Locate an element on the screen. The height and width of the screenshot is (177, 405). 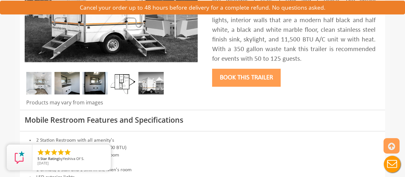
img: DSC_0016_email is located at coordinates (67, 83).